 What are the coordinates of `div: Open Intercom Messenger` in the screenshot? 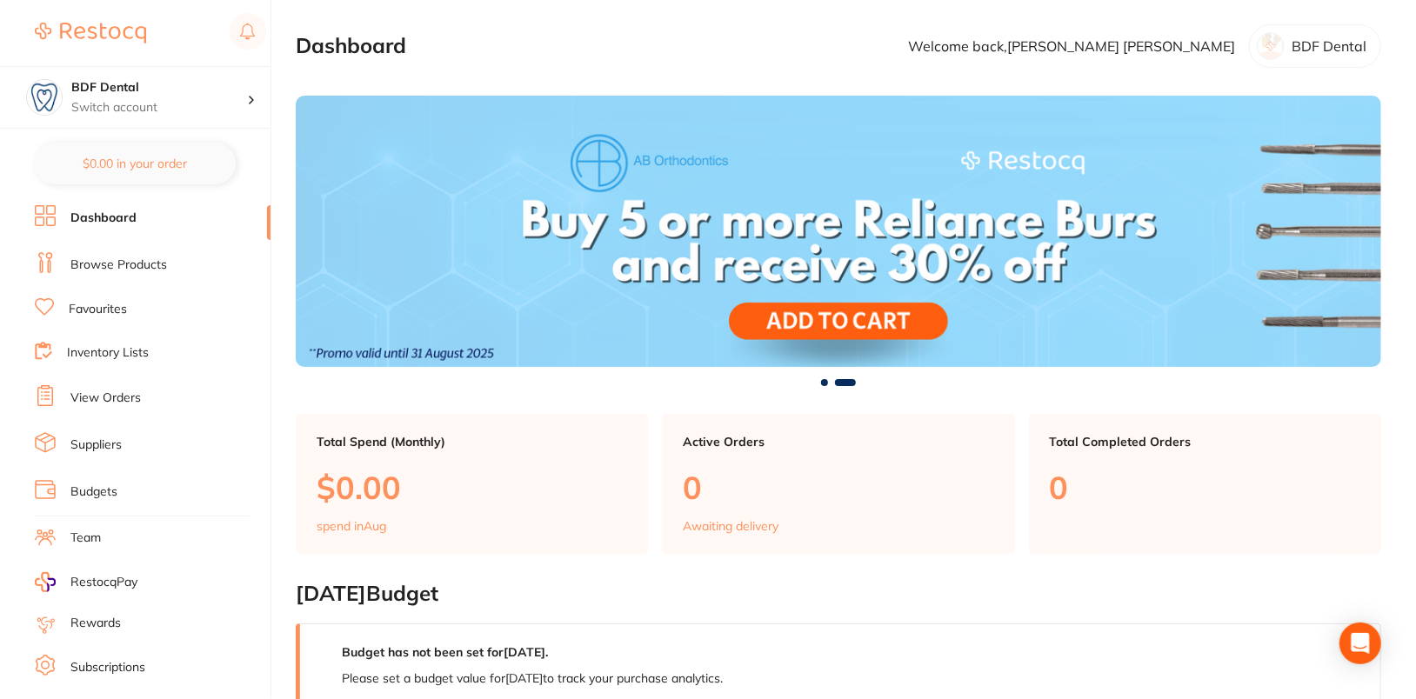 It's located at (1361, 644).